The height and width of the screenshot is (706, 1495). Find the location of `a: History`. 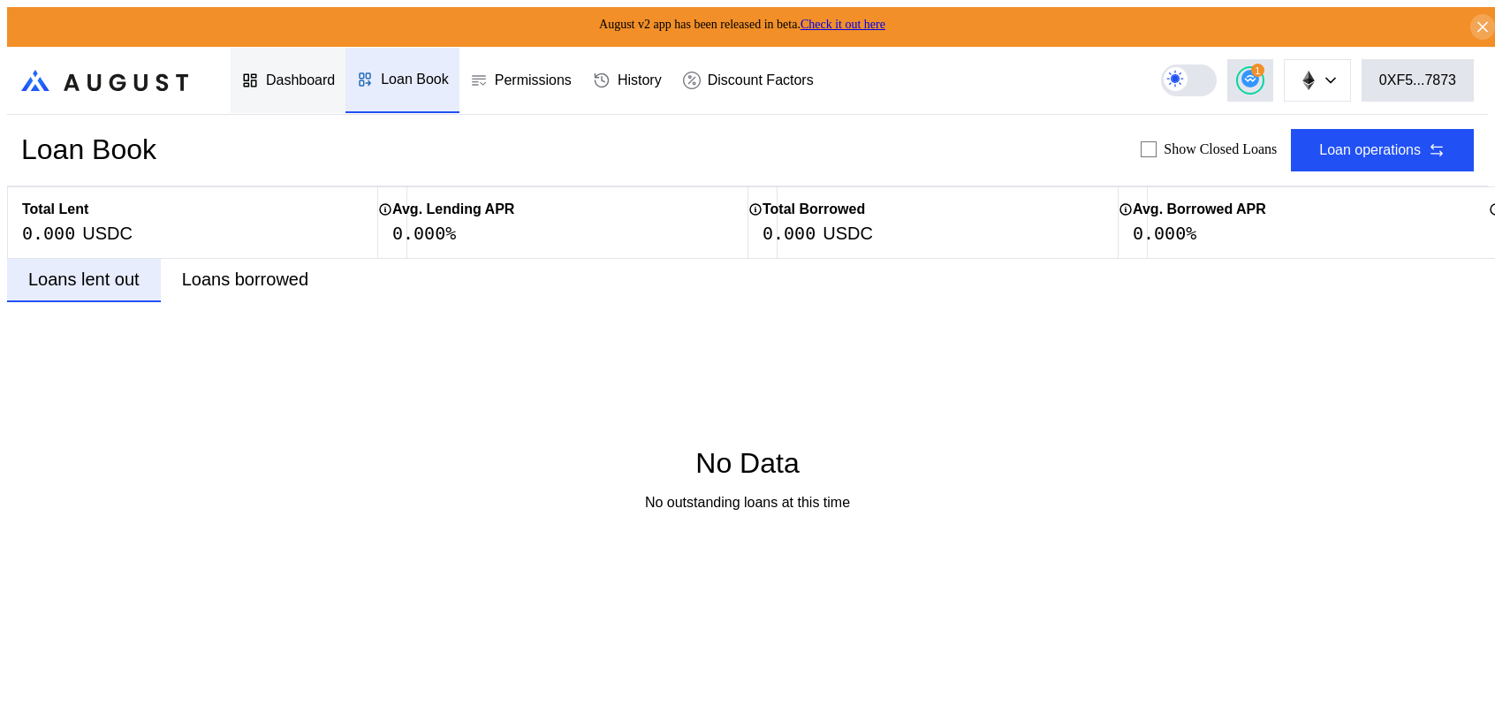

a: History is located at coordinates (627, 80).